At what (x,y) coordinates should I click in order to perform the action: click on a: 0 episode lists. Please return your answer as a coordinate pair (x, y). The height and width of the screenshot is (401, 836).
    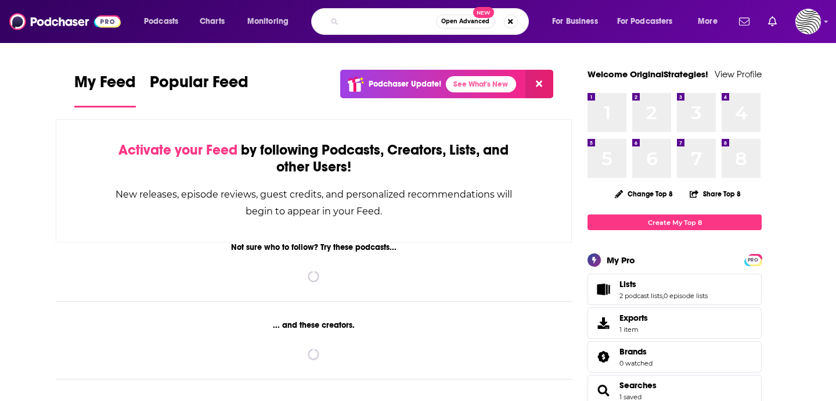
    Looking at the image, I should click on (686, 295).